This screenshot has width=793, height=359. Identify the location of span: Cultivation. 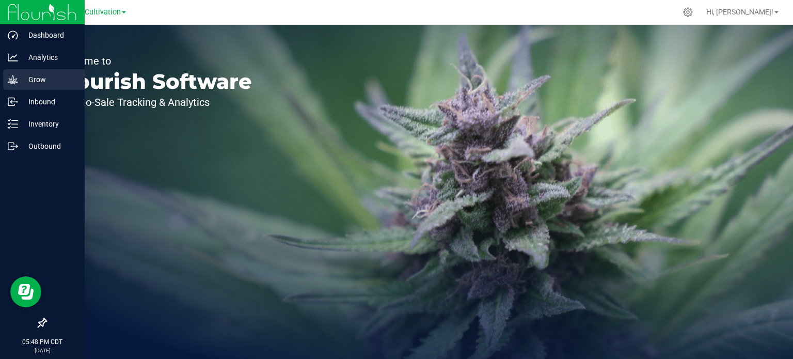
(103, 12).